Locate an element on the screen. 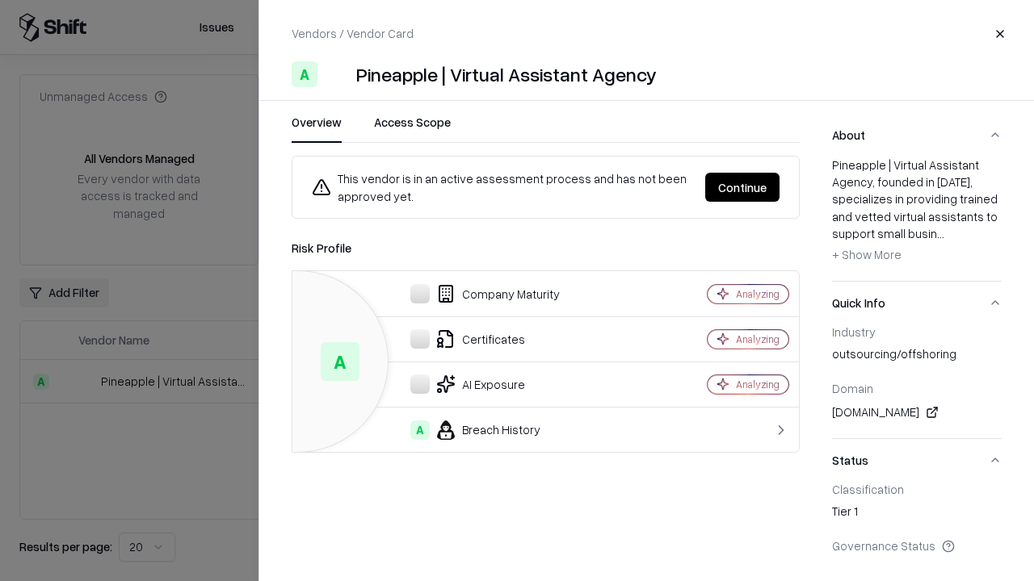  button: Quick Info is located at coordinates (916, 303).